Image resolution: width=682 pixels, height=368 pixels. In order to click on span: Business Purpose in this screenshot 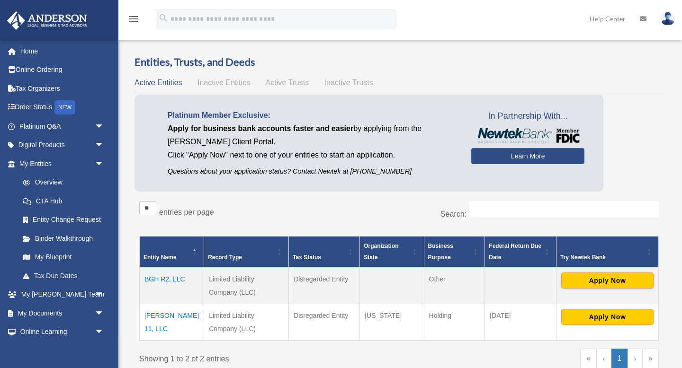, I will do `click(440, 252)`.